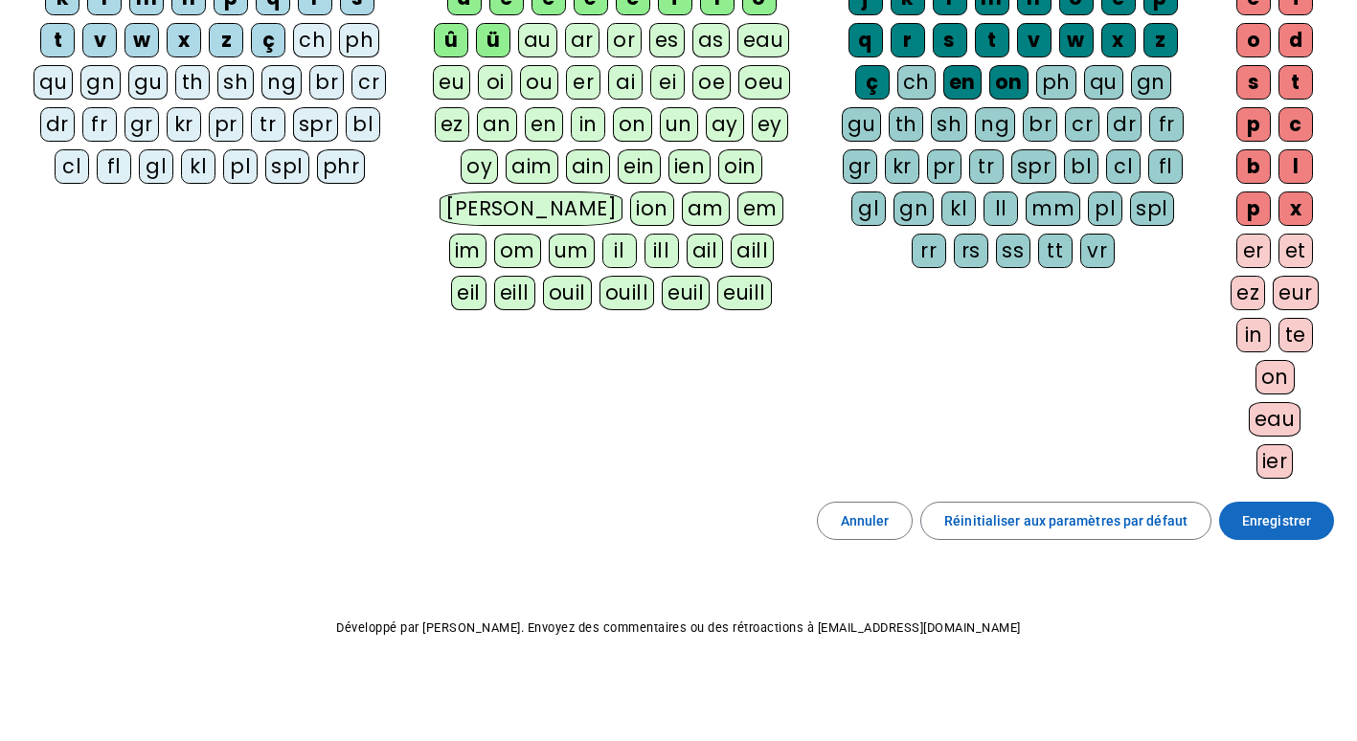 The height and width of the screenshot is (741, 1357). What do you see at coordinates (544, 124) in the screenshot?
I see `div: en` at bounding box center [544, 124].